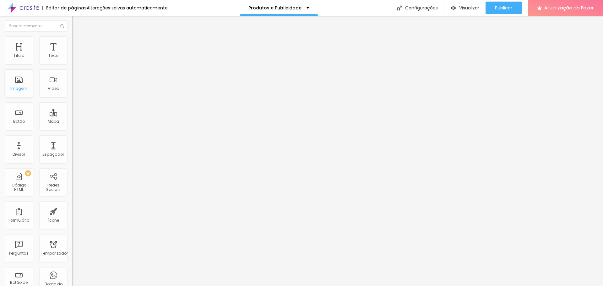  What do you see at coordinates (19, 55) in the screenshot?
I see `font: Título` at bounding box center [19, 55].